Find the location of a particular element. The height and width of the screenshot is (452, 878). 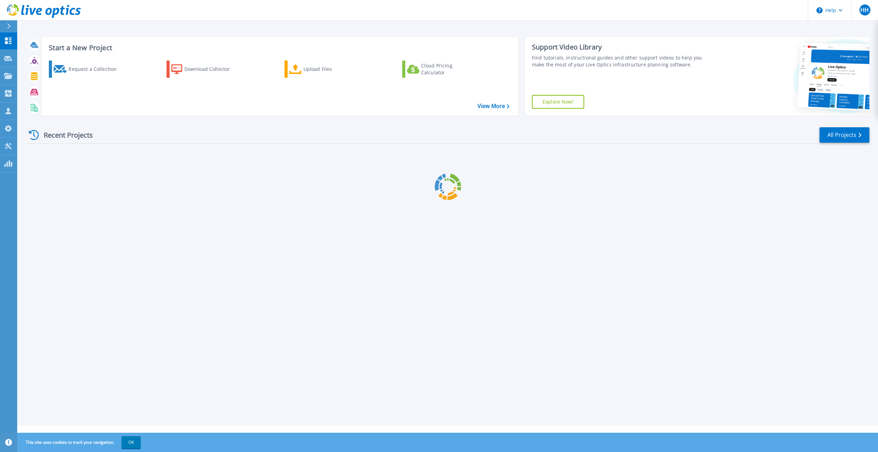

a: View More is located at coordinates (493, 106).